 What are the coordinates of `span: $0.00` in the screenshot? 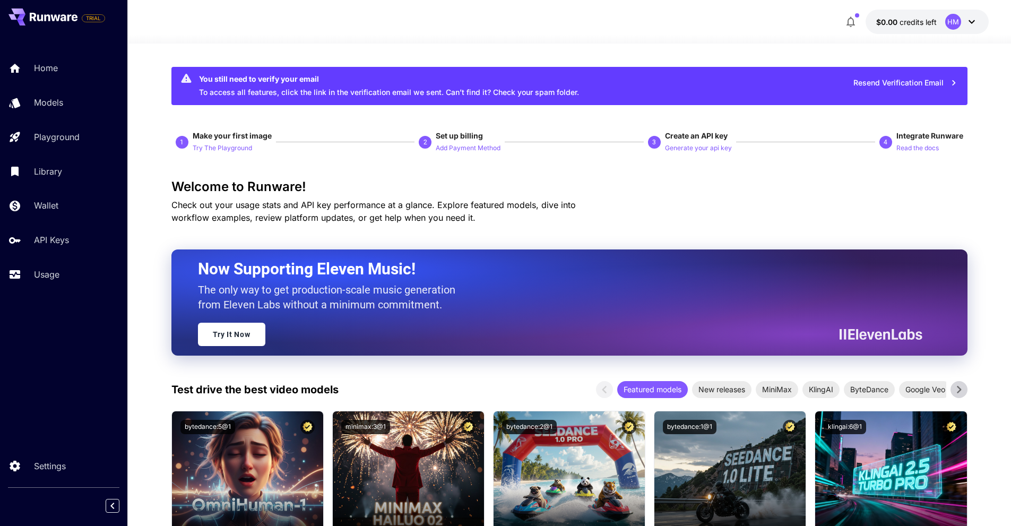 It's located at (888, 22).